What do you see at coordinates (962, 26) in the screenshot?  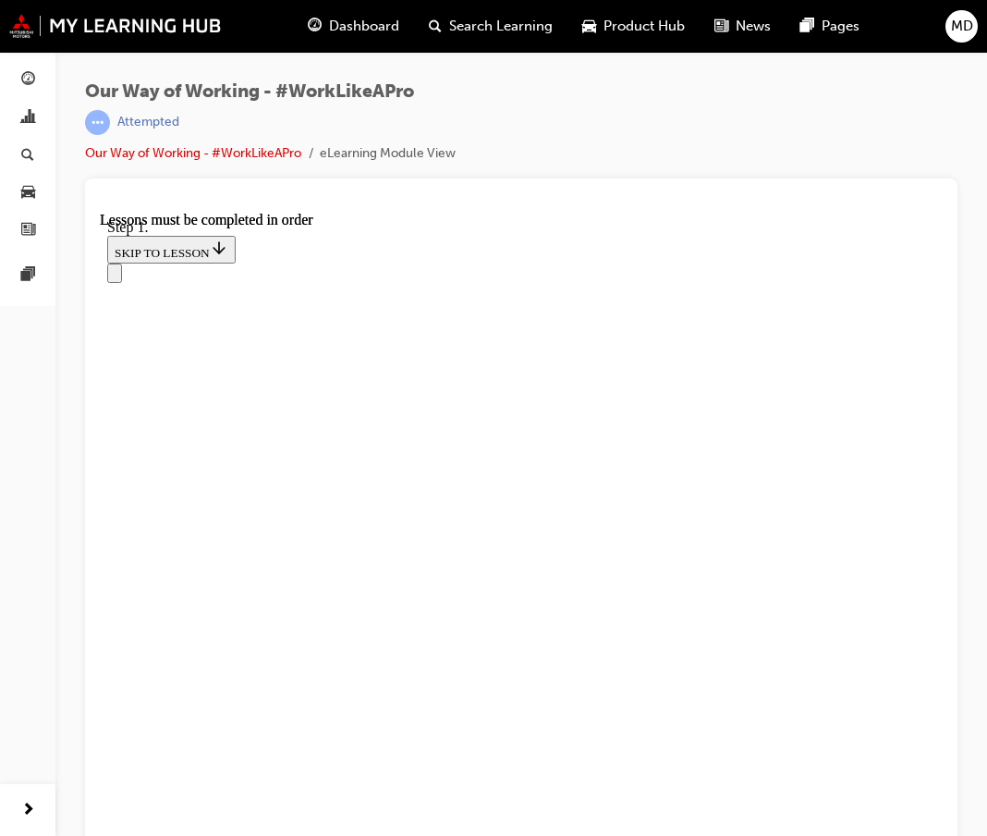 I see `span: MD` at bounding box center [962, 26].